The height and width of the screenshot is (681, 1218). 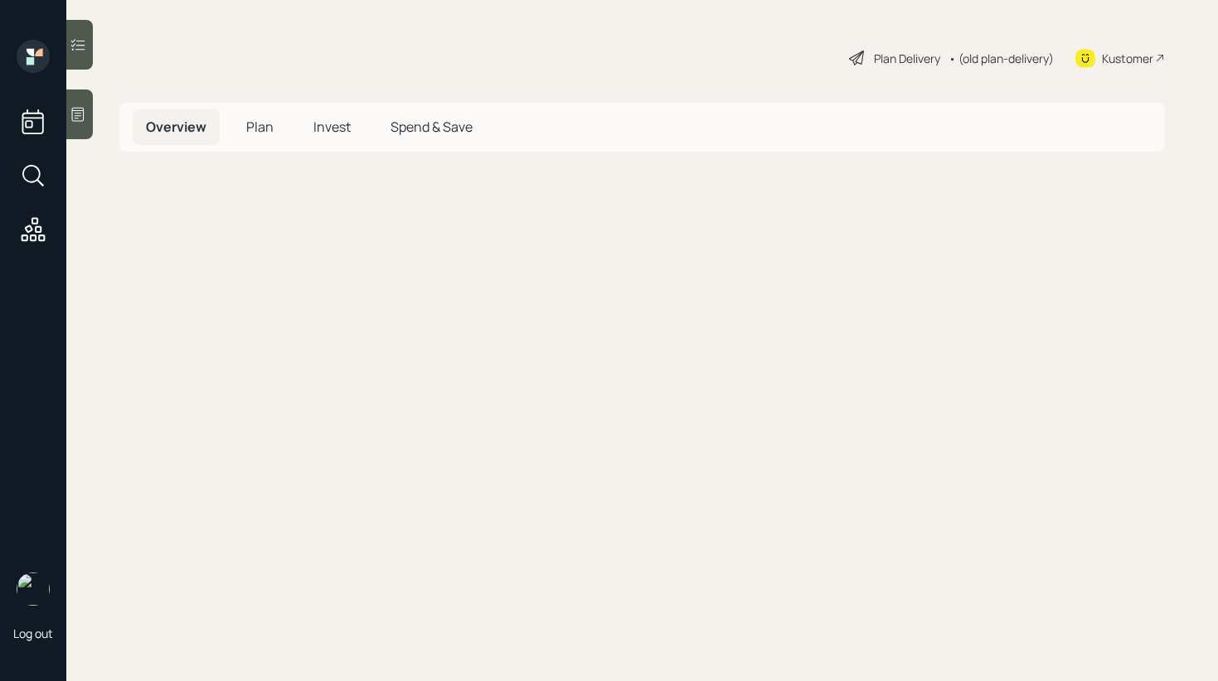 I want to click on div: • (old plan-delivery), so click(x=1001, y=58).